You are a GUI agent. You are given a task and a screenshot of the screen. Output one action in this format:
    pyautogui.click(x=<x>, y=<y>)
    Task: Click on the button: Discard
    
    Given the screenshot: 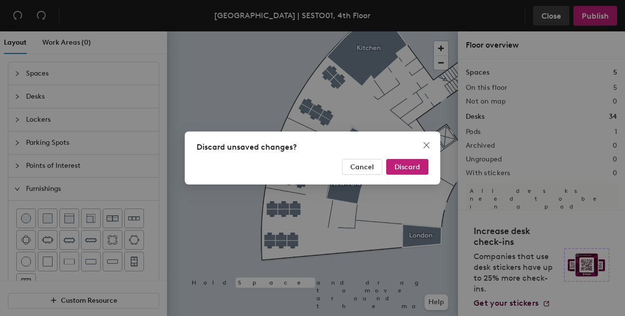 What is the action you would take?
    pyautogui.click(x=407, y=167)
    